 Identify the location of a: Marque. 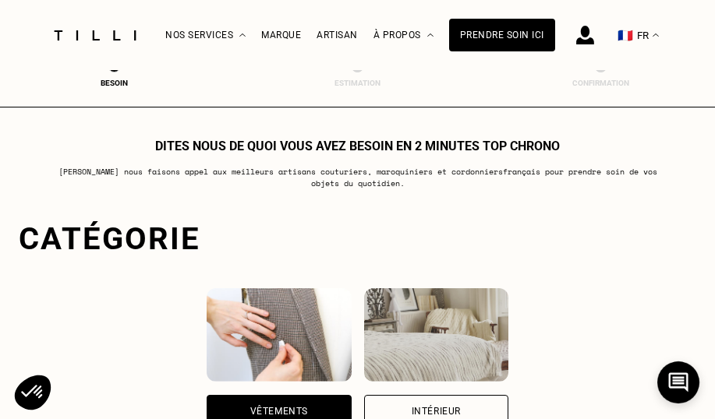
(281, 35).